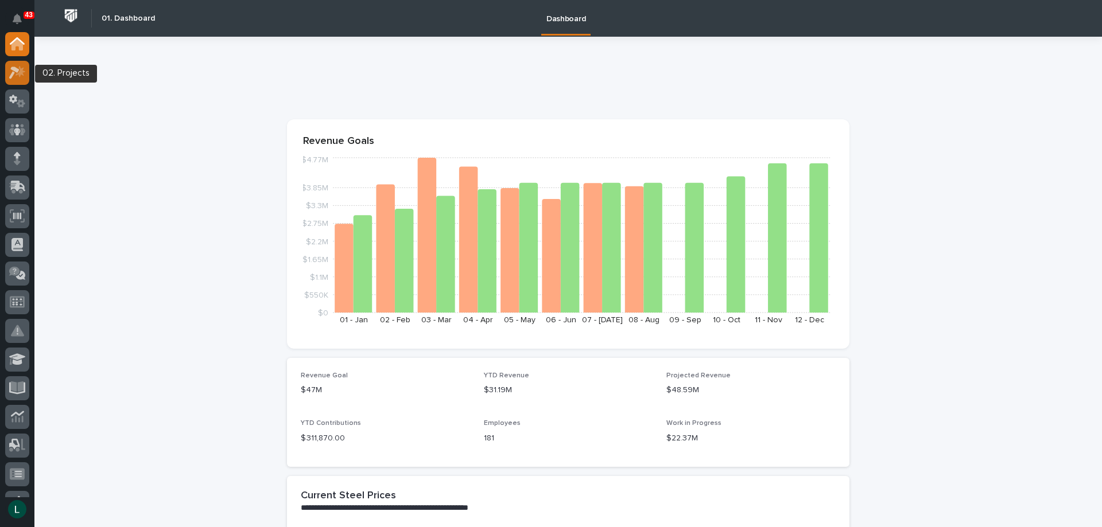 This screenshot has width=1102, height=527. Describe the element at coordinates (727, 320) in the screenshot. I see `text: 10 - Oct` at that location.